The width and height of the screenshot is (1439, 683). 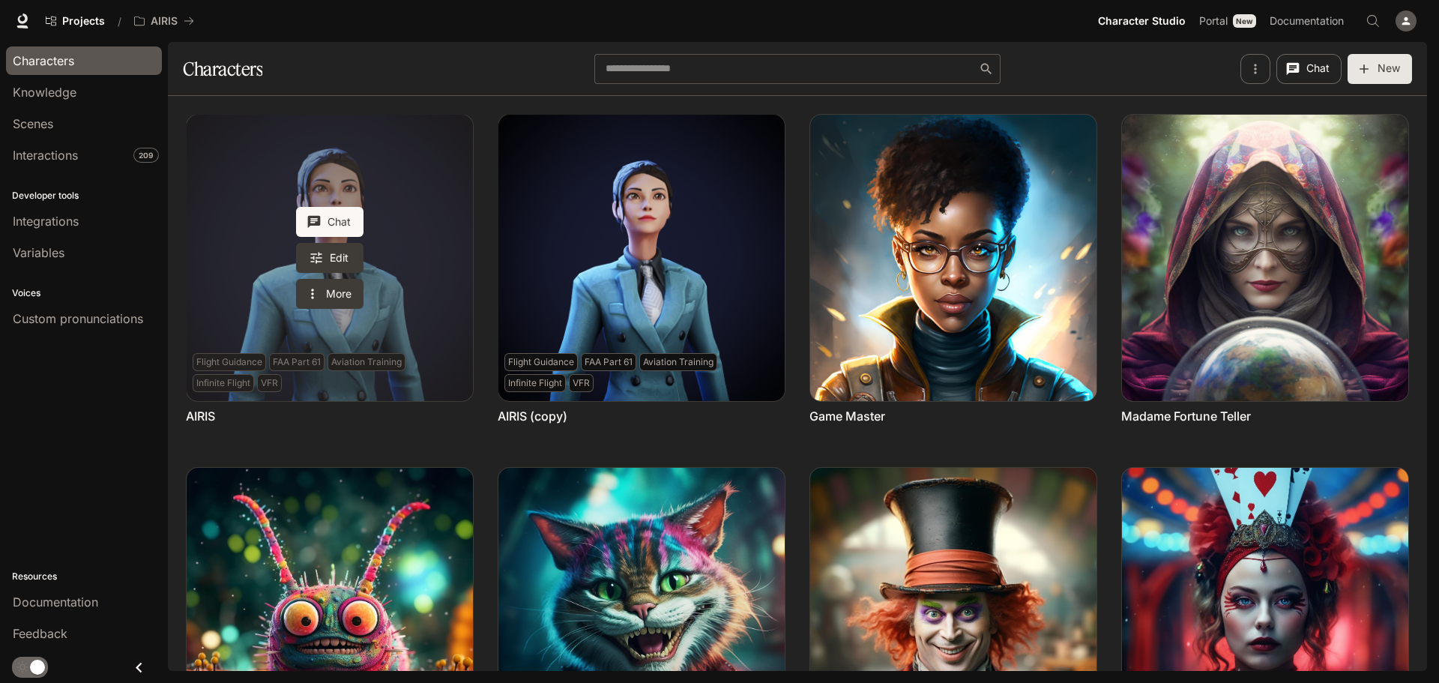 I want to click on a: Go to projects, so click(x=75, y=21).